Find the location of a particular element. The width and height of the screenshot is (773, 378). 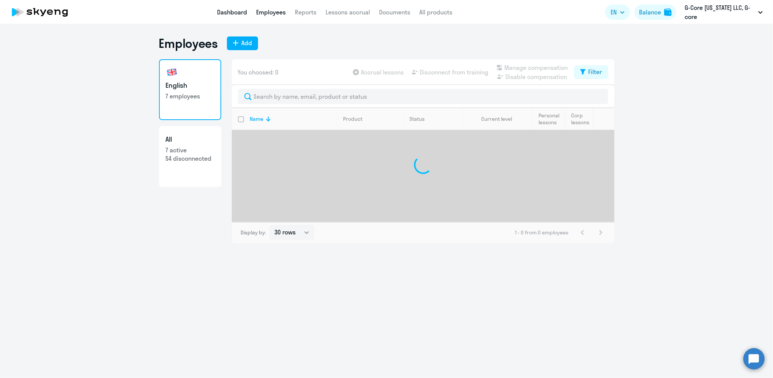

a: Lessons accrual is located at coordinates (348, 12).